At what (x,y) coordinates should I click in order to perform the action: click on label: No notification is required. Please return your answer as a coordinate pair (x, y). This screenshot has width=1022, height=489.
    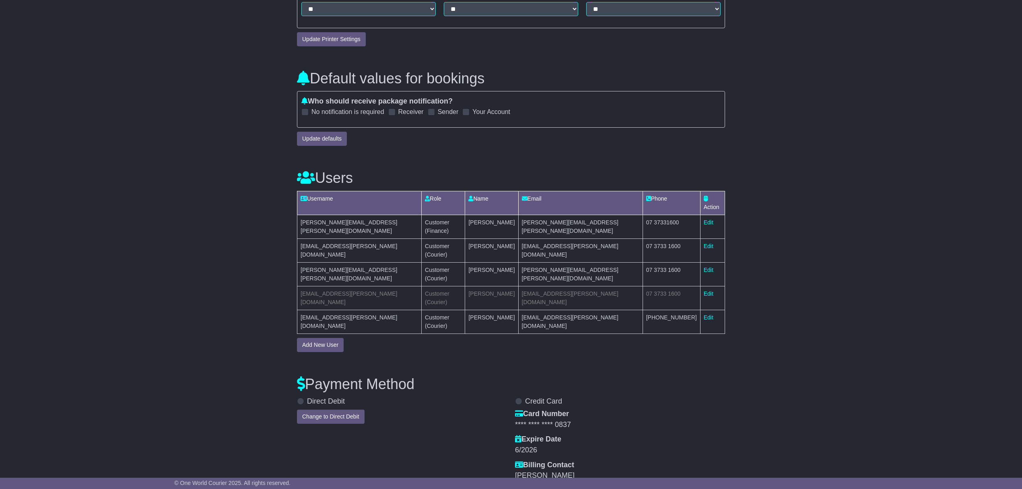
    Looking at the image, I should click on (348, 111).